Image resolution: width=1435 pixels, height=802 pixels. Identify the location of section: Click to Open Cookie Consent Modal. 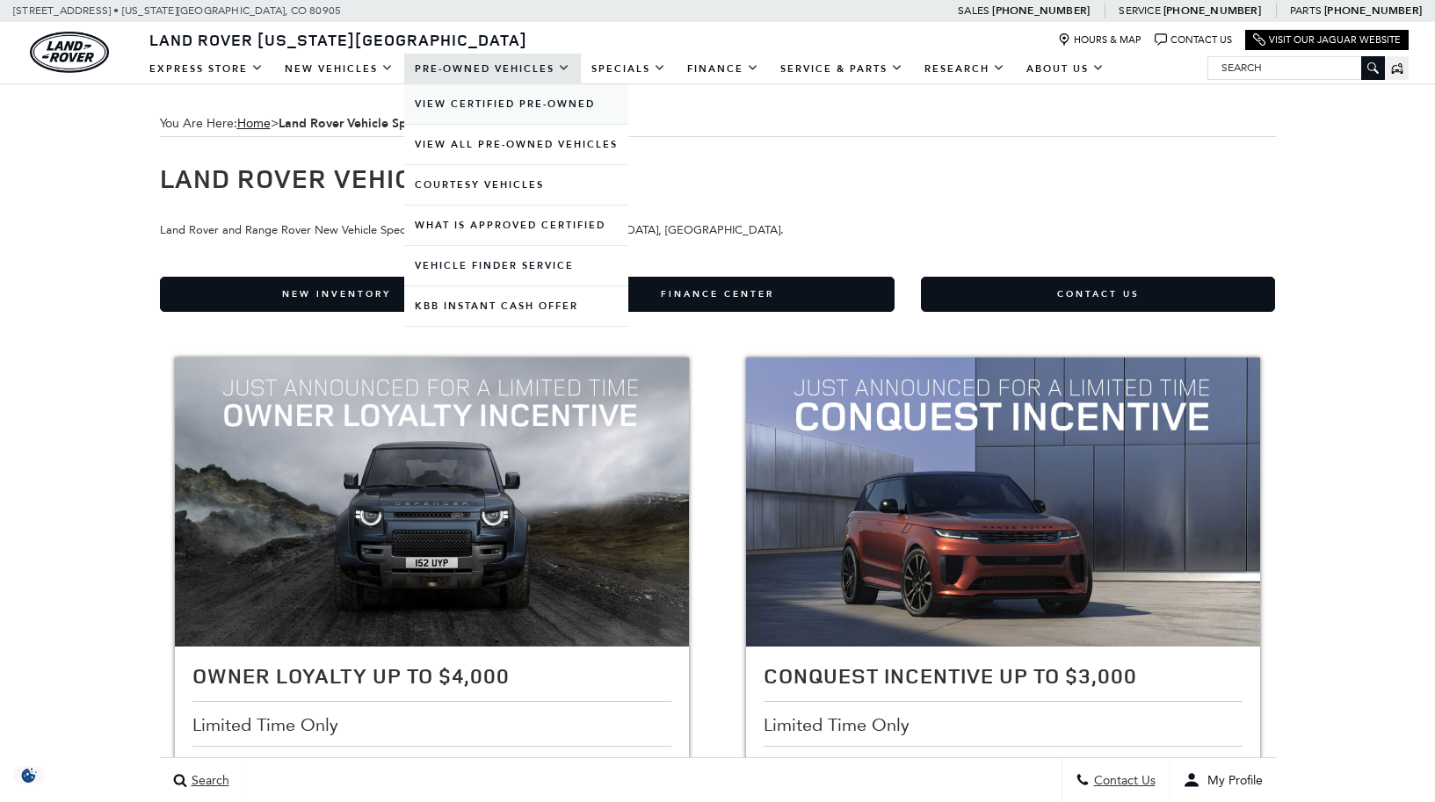
(29, 775).